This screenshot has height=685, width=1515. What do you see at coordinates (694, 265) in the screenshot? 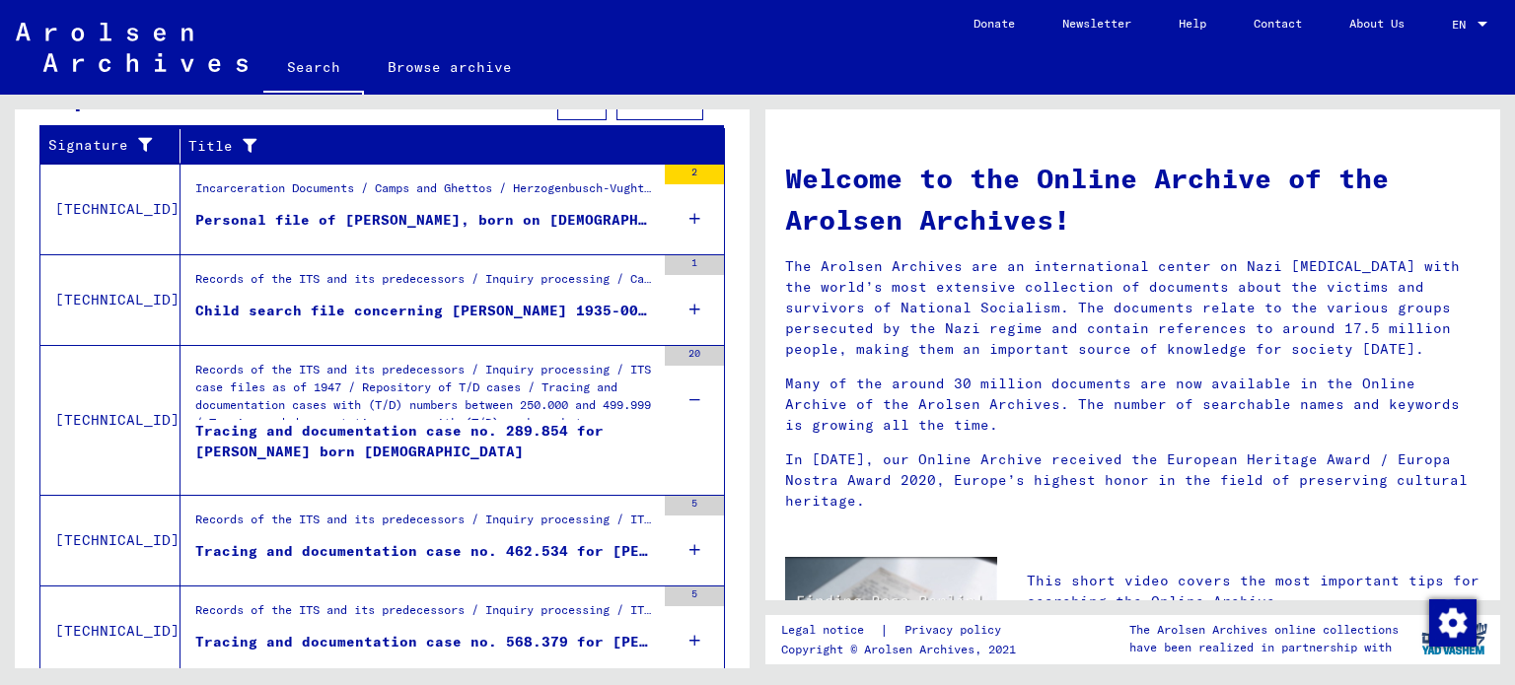
I see `div: 1` at bounding box center [694, 265].